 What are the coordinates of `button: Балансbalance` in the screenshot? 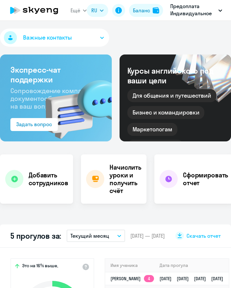 It's located at (146, 10).